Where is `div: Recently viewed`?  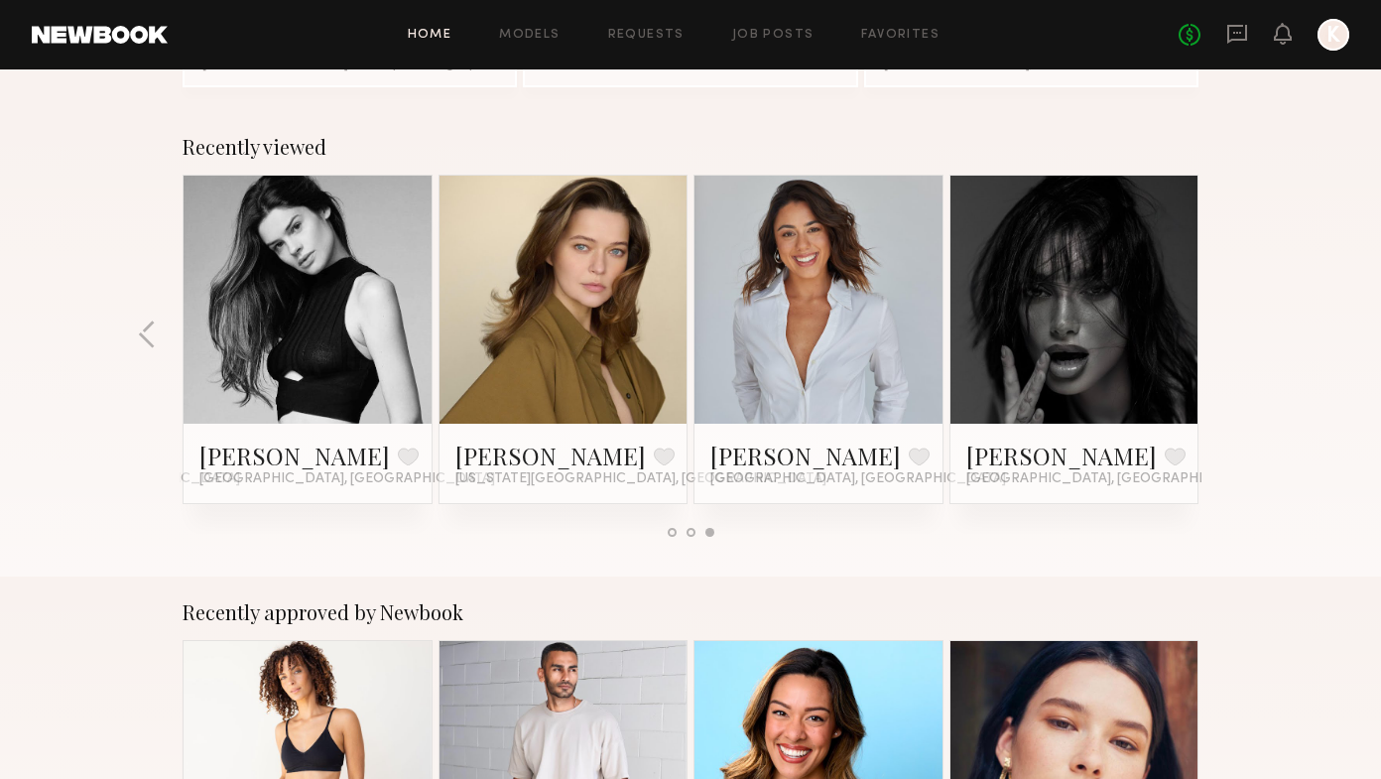
div: Recently viewed is located at coordinates (690, 147).